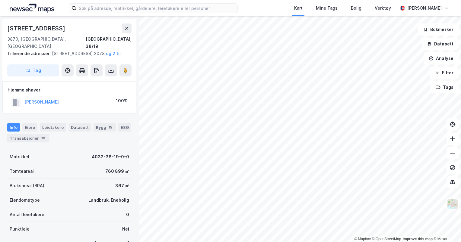 Image resolution: width=461 pixels, height=242 pixels. I want to click on div: Bolig, so click(356, 8).